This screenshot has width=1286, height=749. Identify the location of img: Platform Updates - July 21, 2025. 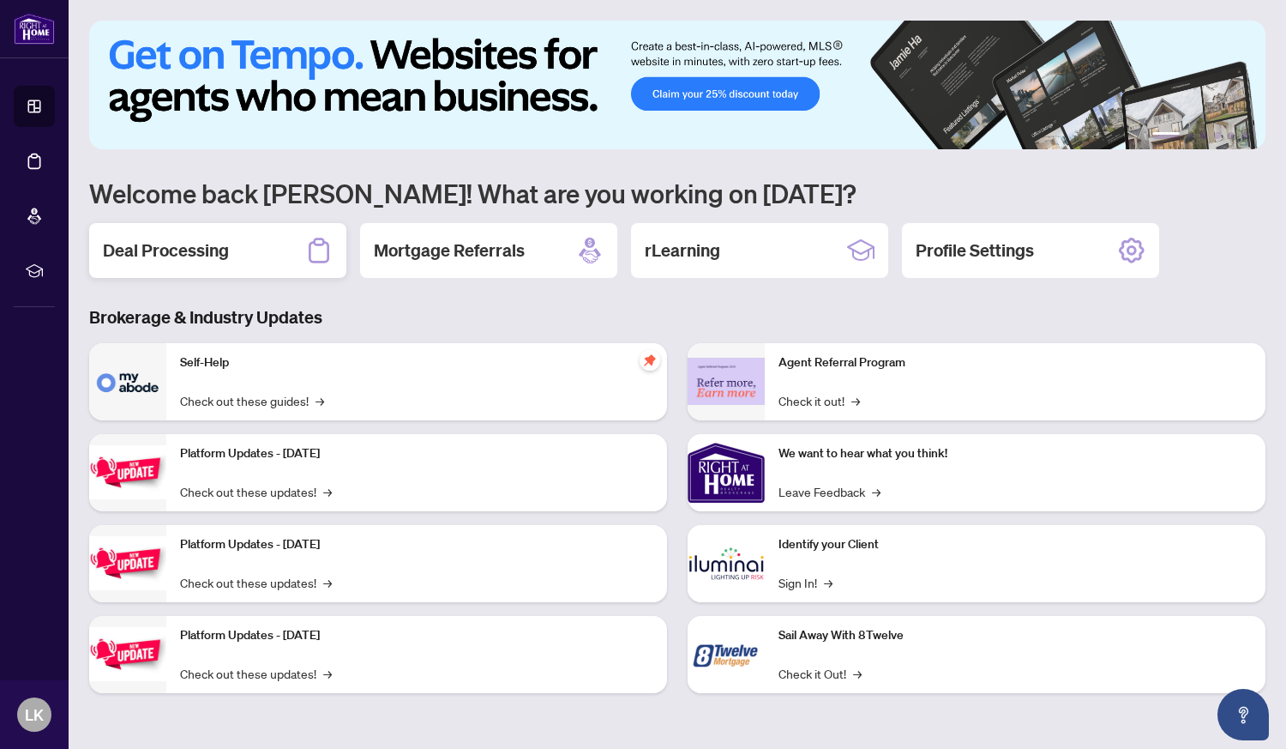
(128, 472).